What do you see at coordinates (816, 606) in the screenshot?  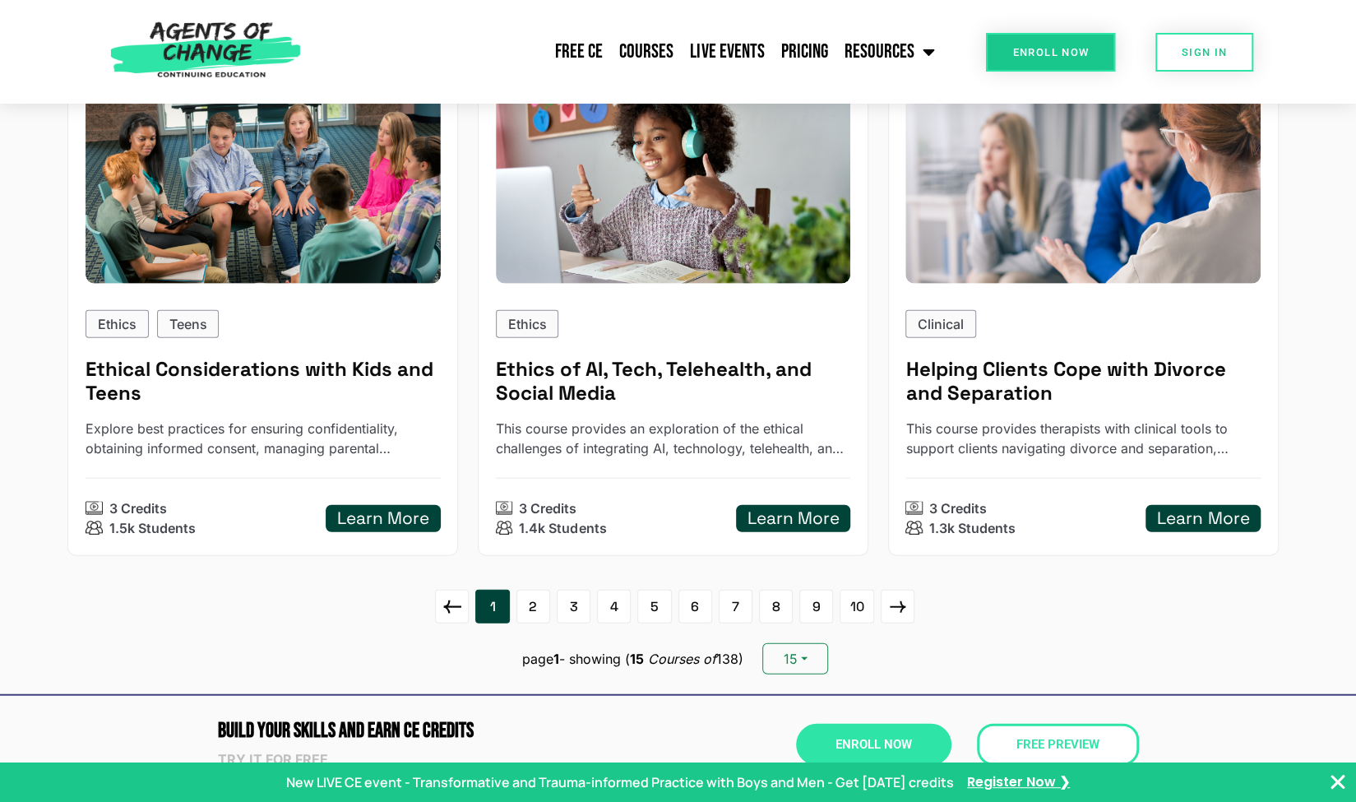 I see `a: 9` at bounding box center [816, 606].